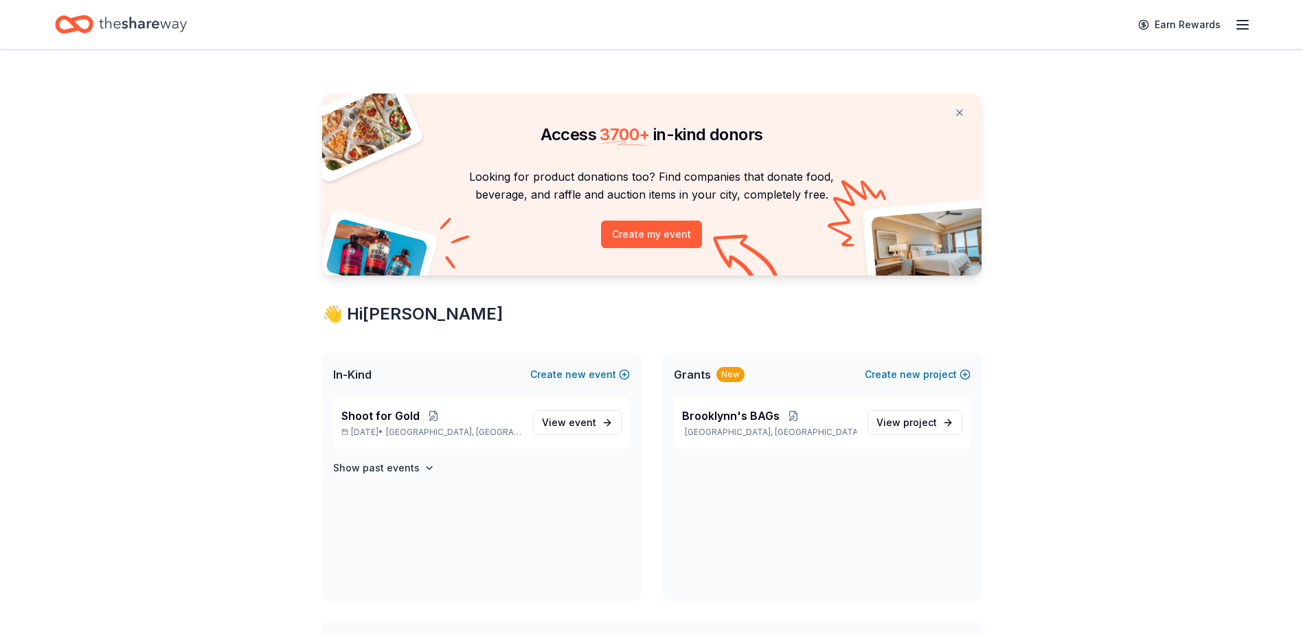 This screenshot has height=635, width=1303. Describe the element at coordinates (731, 416) in the screenshot. I see `span: Brooklynn's BAGs` at that location.